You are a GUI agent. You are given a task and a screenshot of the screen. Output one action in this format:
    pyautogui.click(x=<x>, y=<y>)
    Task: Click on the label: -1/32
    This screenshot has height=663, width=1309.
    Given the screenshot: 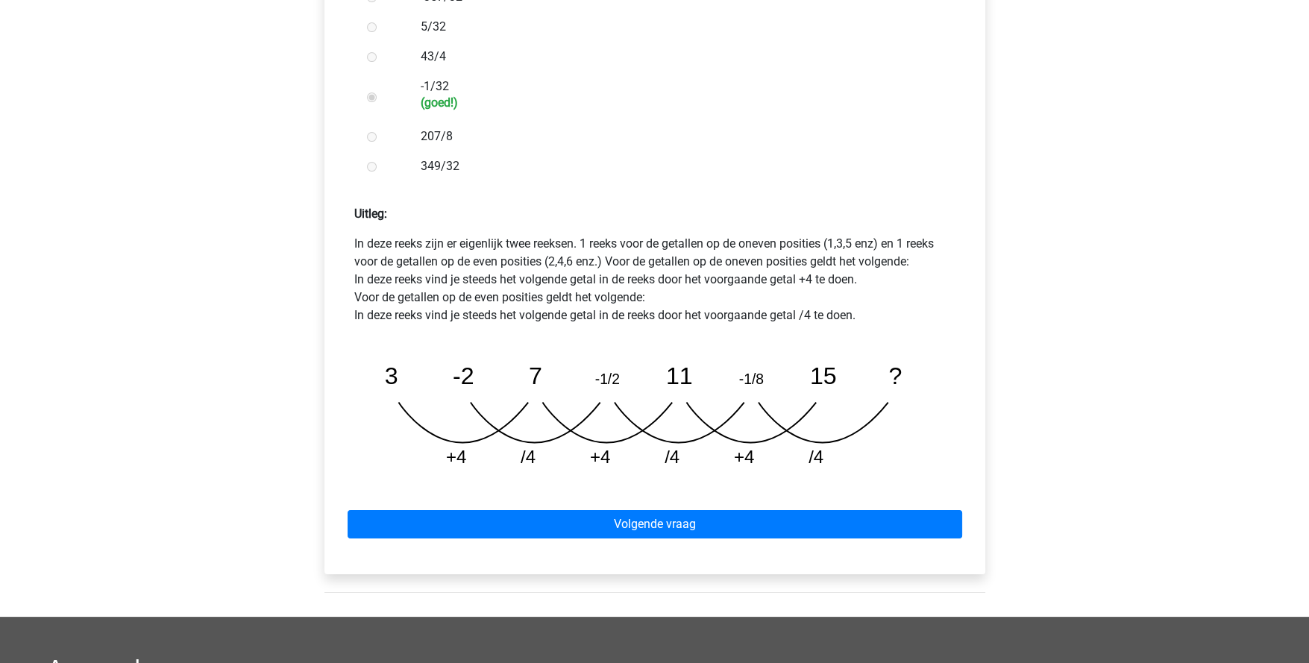 What is the action you would take?
    pyautogui.click(x=679, y=93)
    